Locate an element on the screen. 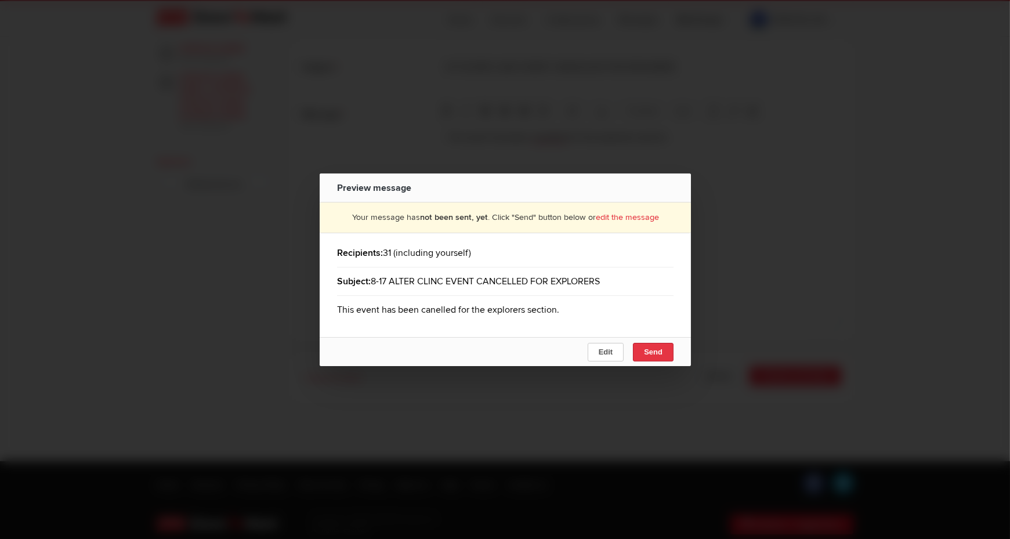  div: Preview message is located at coordinates (401, 188).